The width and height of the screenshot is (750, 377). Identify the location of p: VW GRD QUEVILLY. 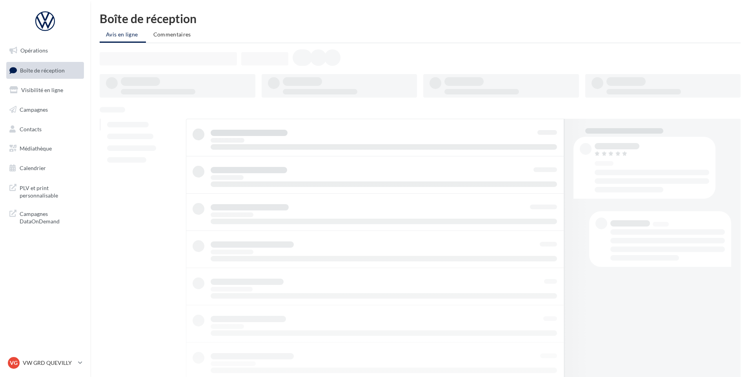
(49, 363).